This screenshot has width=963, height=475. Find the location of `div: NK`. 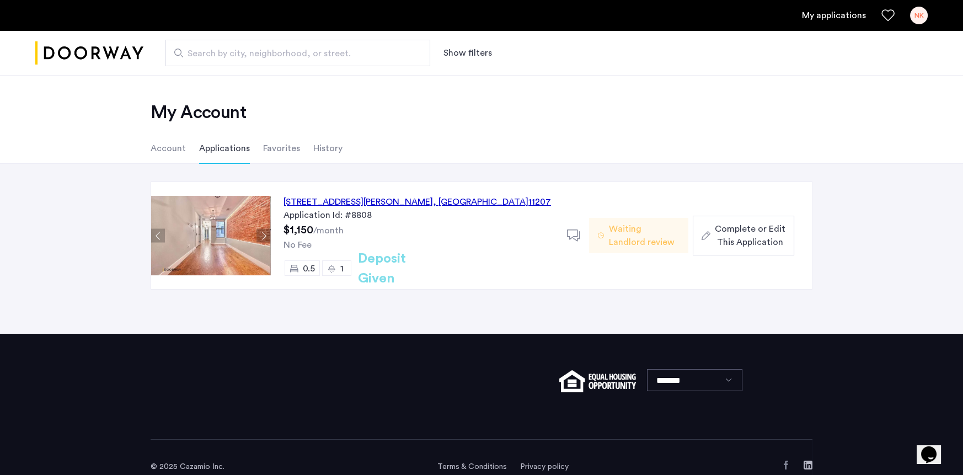

div: NK is located at coordinates (919, 15).